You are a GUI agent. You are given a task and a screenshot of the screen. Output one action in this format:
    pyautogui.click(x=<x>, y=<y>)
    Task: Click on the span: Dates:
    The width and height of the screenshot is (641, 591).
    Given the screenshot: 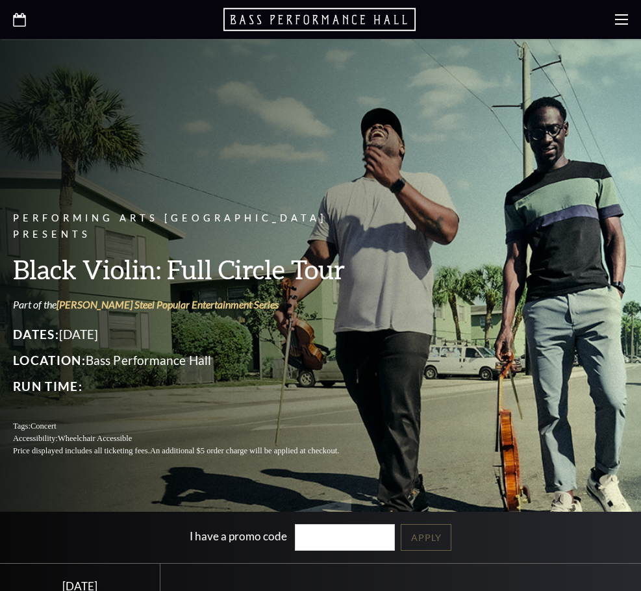 What is the action you would take?
    pyautogui.click(x=36, y=334)
    